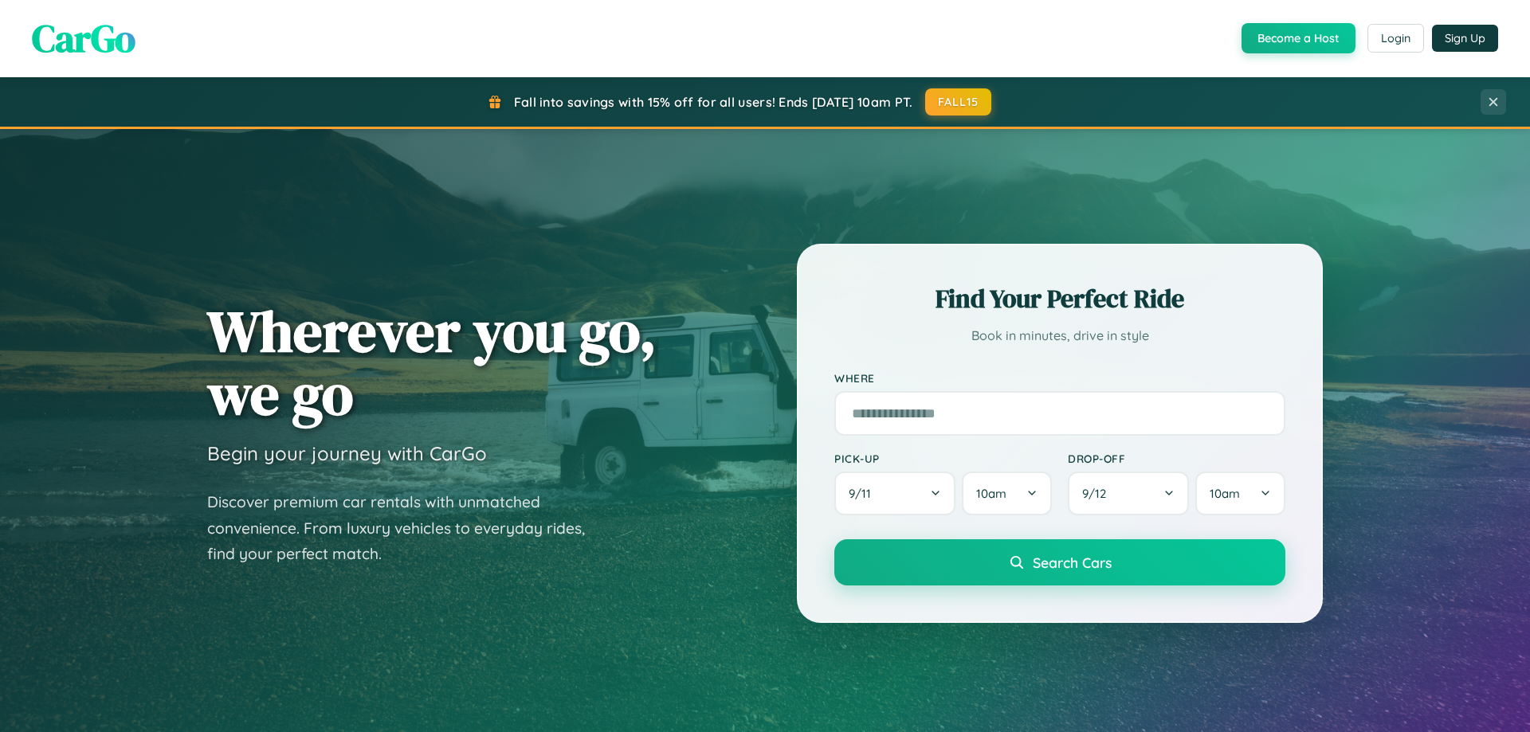 This screenshot has height=732, width=1530. Describe the element at coordinates (943, 458) in the screenshot. I see `label: Pick-up` at that location.